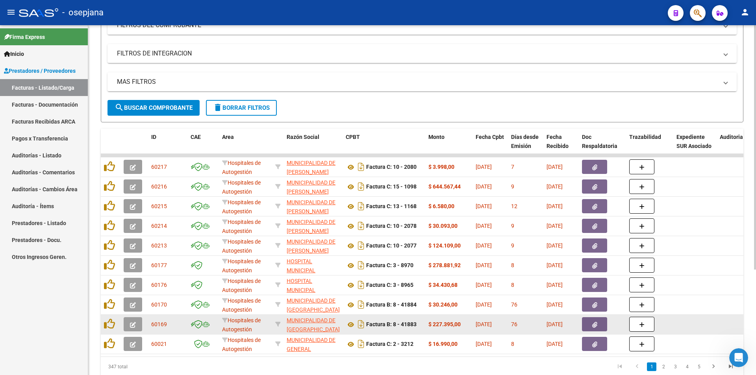 This screenshot has width=756, height=375. I want to click on span: CPBT, so click(353, 137).